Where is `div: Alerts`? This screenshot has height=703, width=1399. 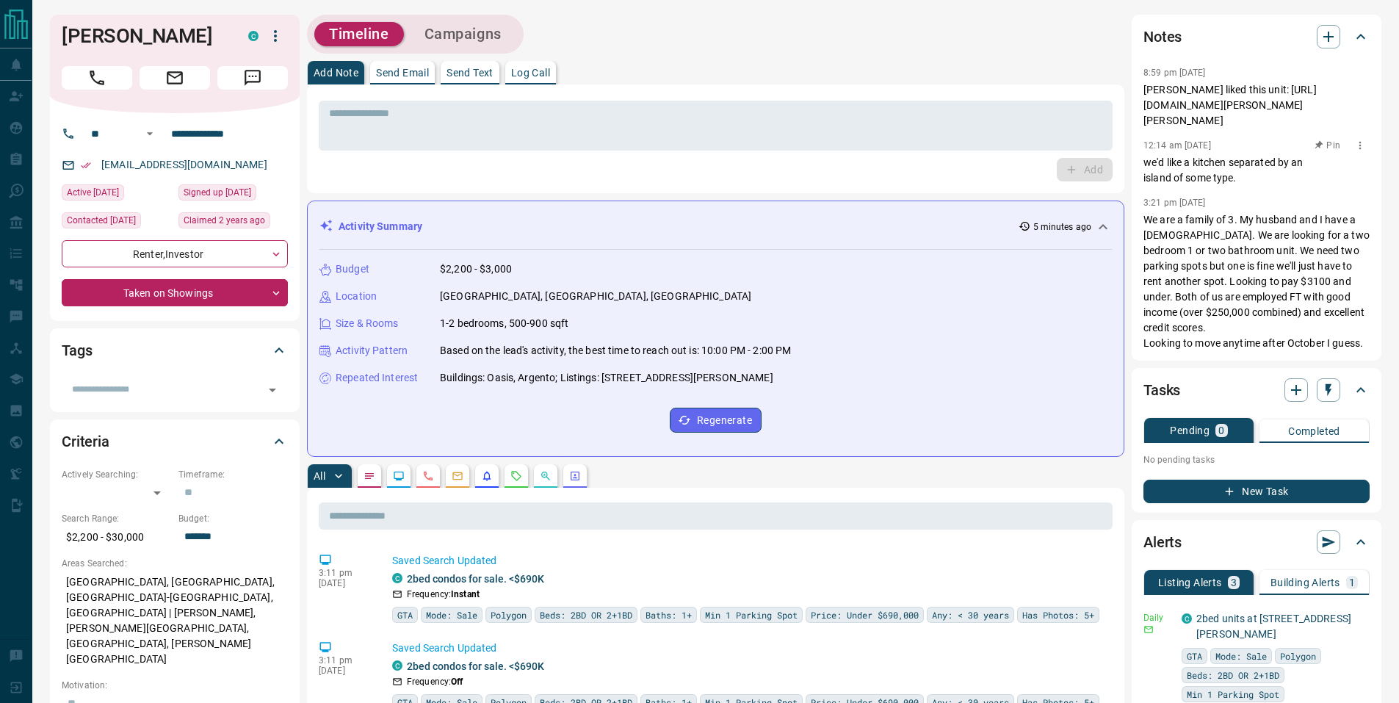 div: Alerts is located at coordinates (1257, 542).